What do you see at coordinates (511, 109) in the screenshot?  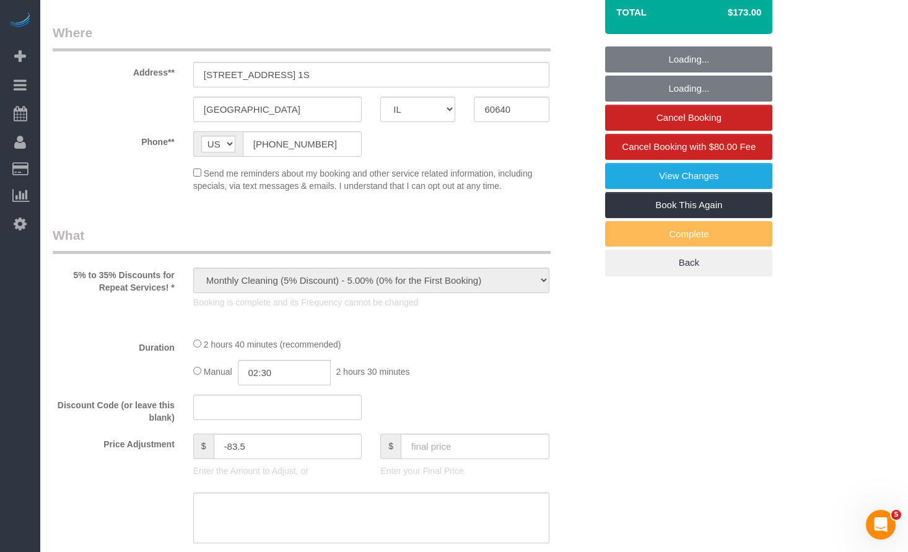 I see `input: Zip Code**` at bounding box center [511, 109].